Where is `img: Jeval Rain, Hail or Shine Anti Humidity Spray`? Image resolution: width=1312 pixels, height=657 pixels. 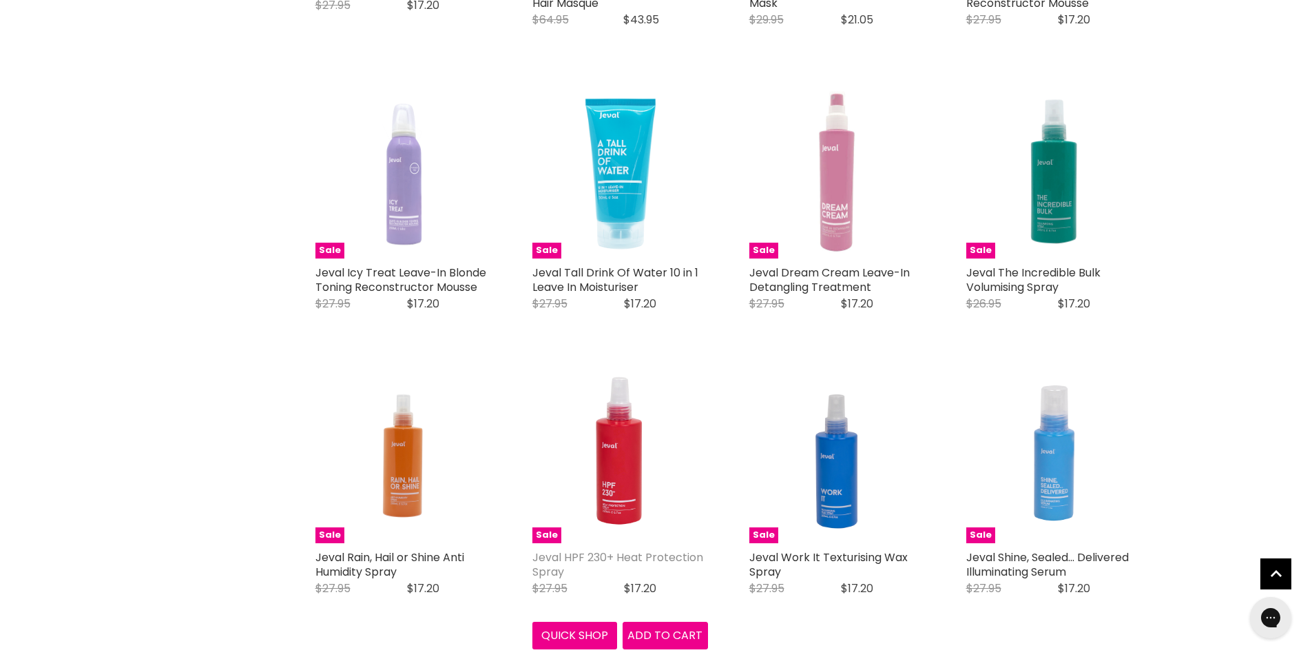
img: Jeval Rain, Hail or Shine Anti Humidity Spray is located at coordinates (403, 455).